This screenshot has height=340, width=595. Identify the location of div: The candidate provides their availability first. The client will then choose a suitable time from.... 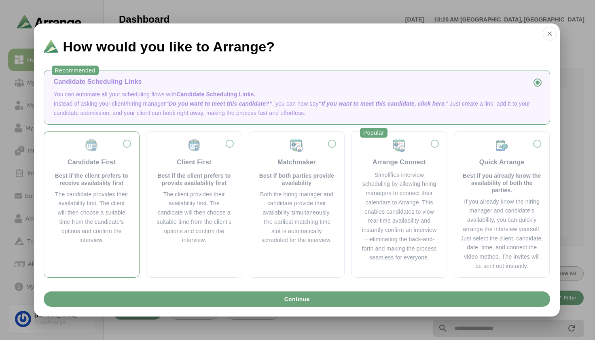
(92, 217).